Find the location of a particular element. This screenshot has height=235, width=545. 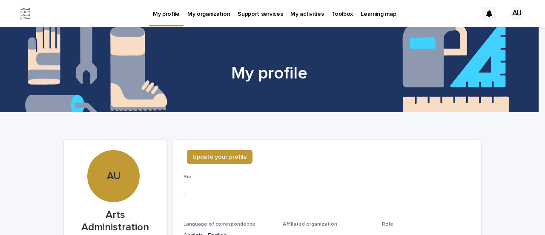

h1: My profile is located at coordinates (269, 73).